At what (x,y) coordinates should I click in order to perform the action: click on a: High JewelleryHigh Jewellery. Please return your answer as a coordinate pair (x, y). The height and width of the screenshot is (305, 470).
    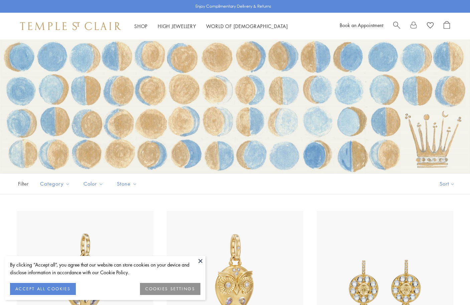
    Looking at the image, I should click on (177, 26).